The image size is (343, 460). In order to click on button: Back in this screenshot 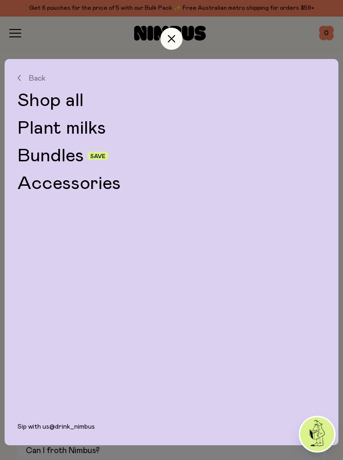, I will do `click(171, 78)`.